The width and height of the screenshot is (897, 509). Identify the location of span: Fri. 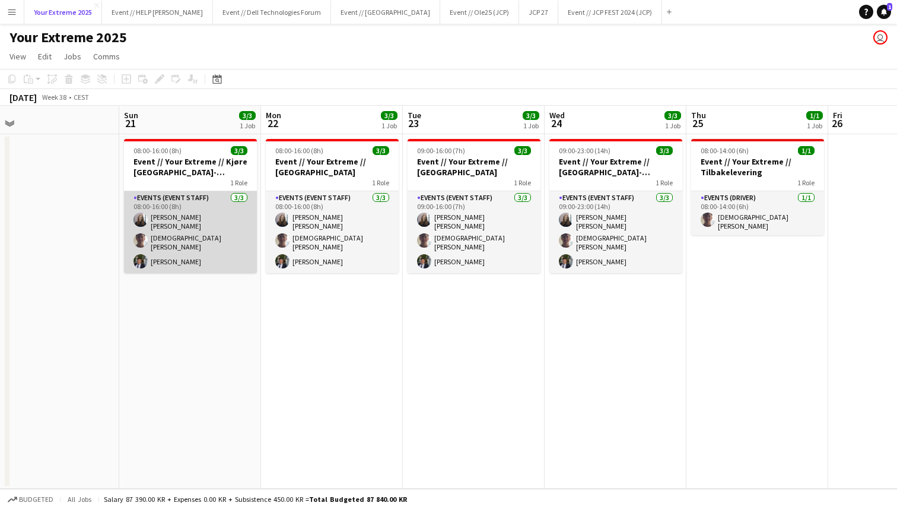
(838, 115).